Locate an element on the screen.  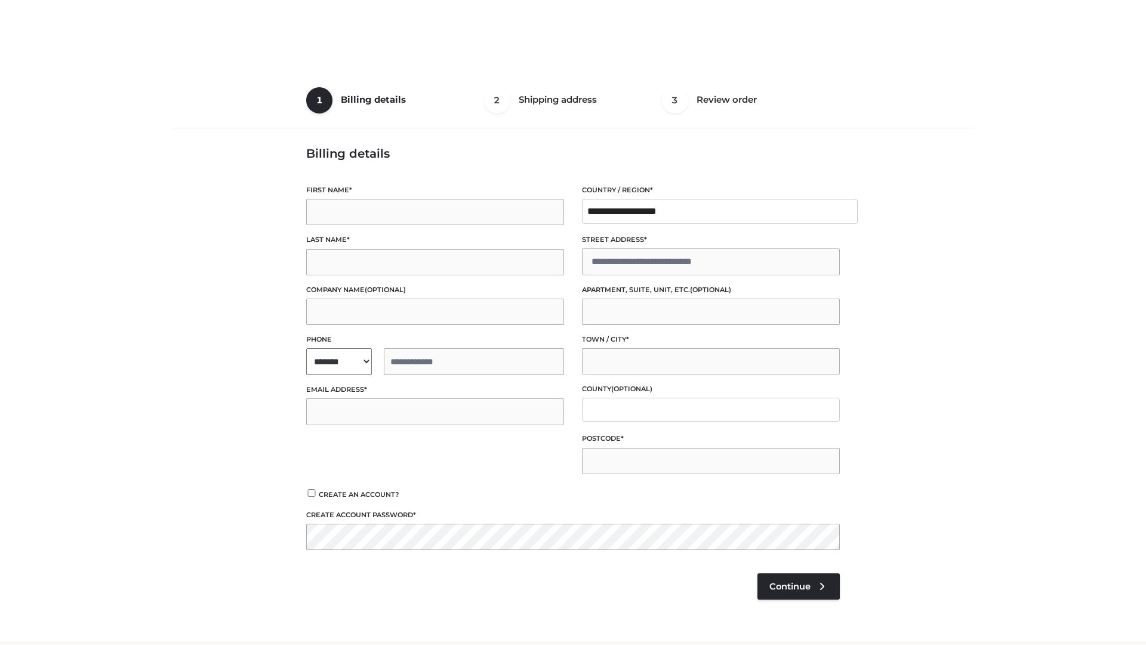
span: 3 is located at coordinates (675, 100).